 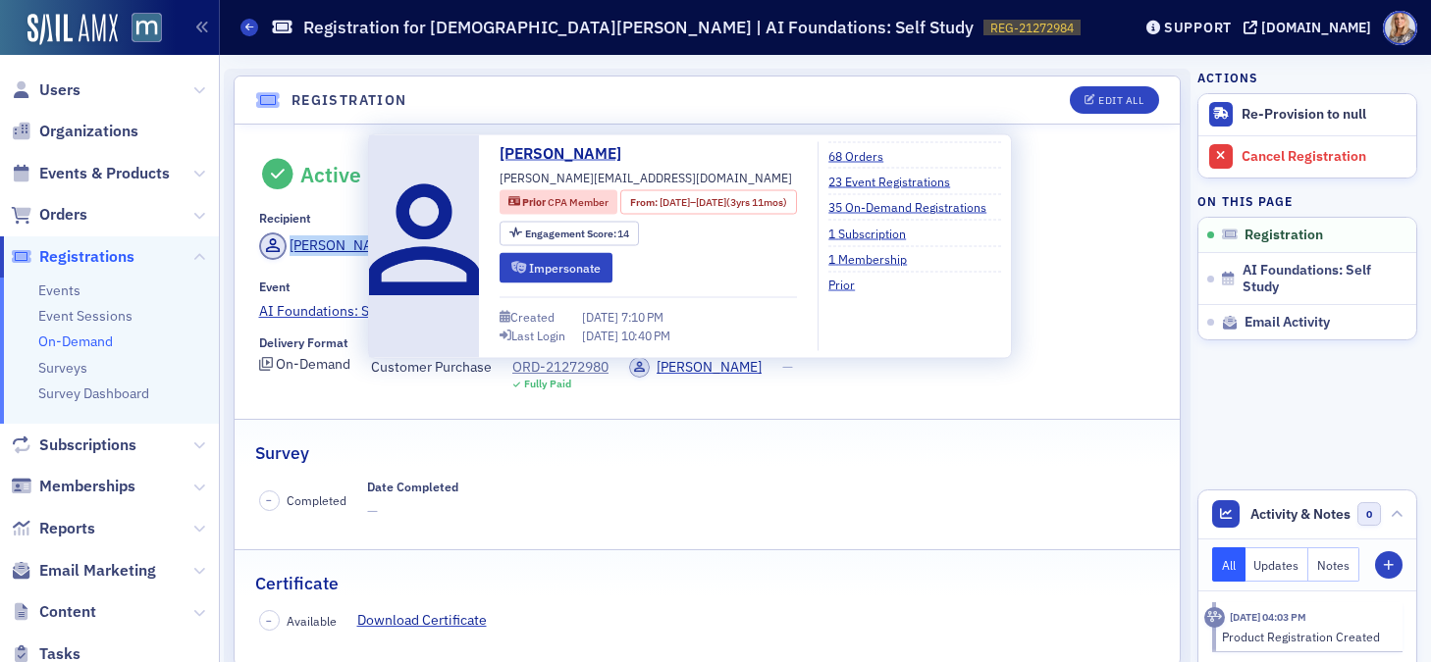 What do you see at coordinates (1214, 617) in the screenshot?
I see `div: Activity` at bounding box center [1214, 617].